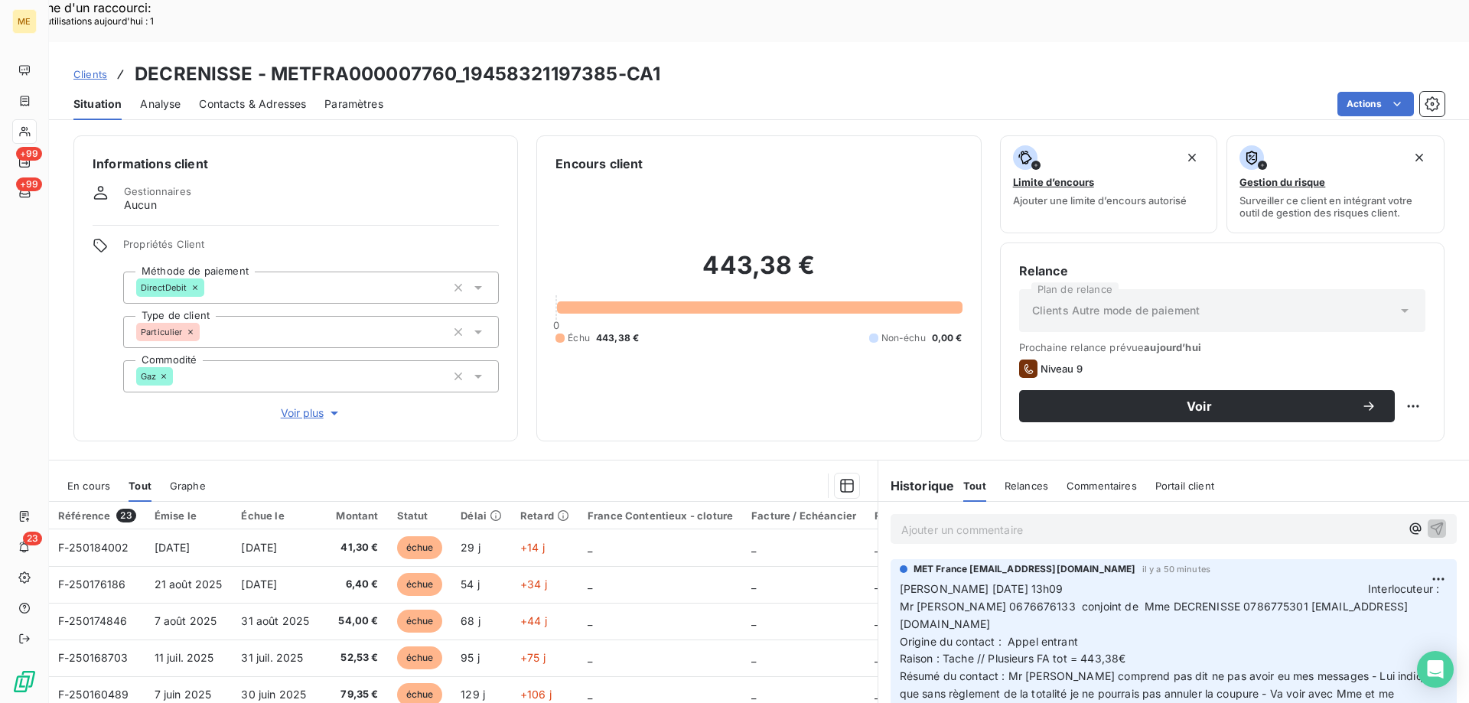 The height and width of the screenshot is (703, 1469). I want to click on span: Voir, so click(1199, 406).